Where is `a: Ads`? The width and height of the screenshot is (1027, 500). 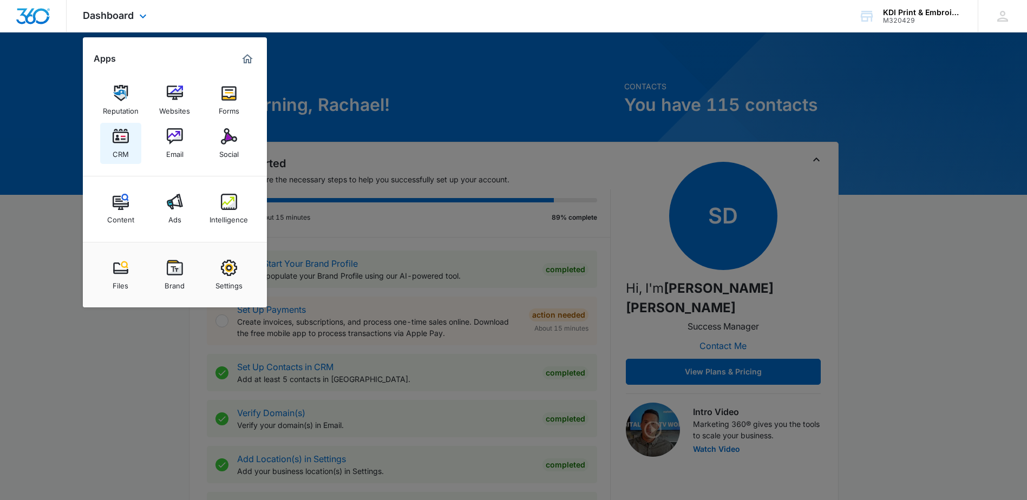
a: Ads is located at coordinates (175, 209).